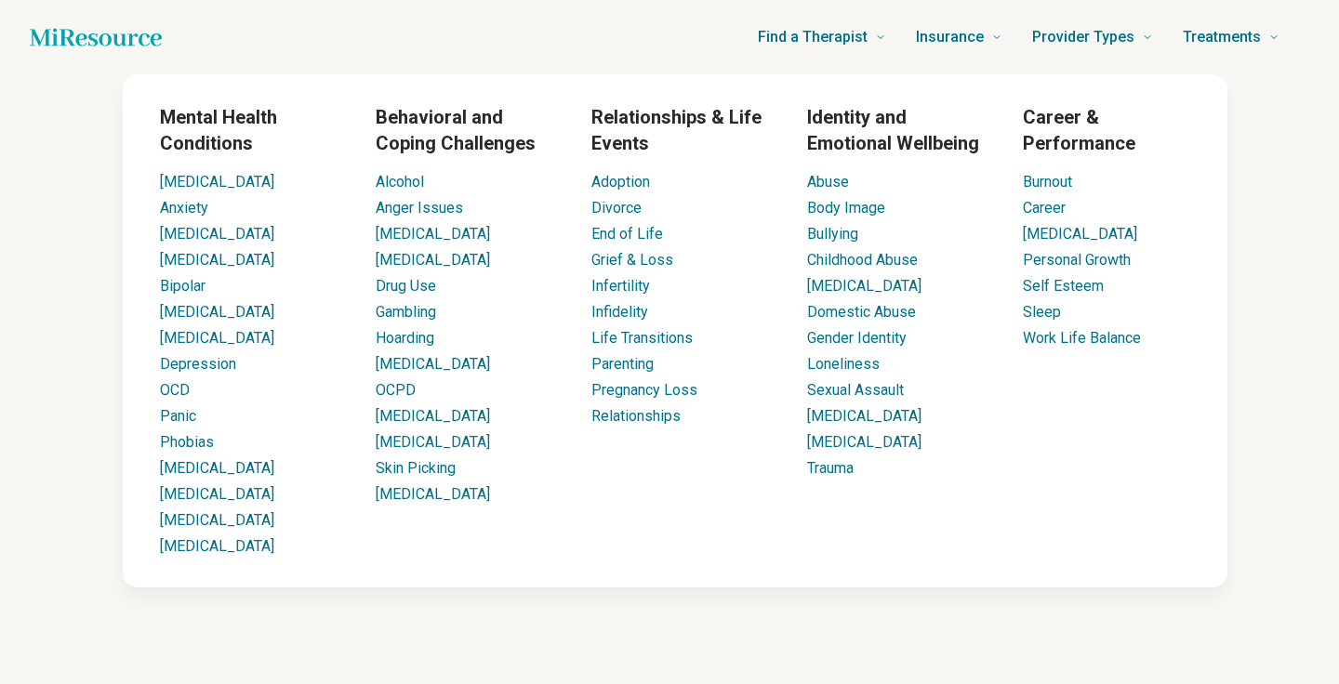  Describe the element at coordinates (1063, 285) in the screenshot. I see `a: Self Esteem` at that location.